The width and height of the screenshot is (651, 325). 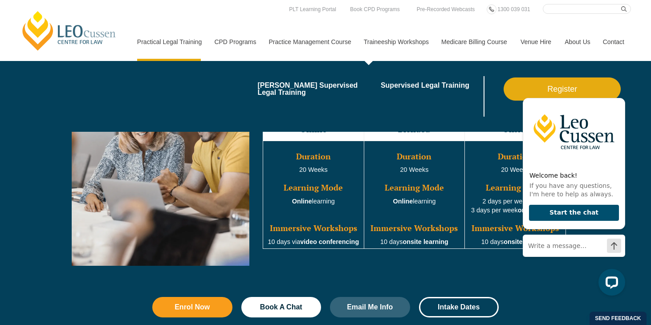 I want to click on a: Email Me Info, so click(x=370, y=307).